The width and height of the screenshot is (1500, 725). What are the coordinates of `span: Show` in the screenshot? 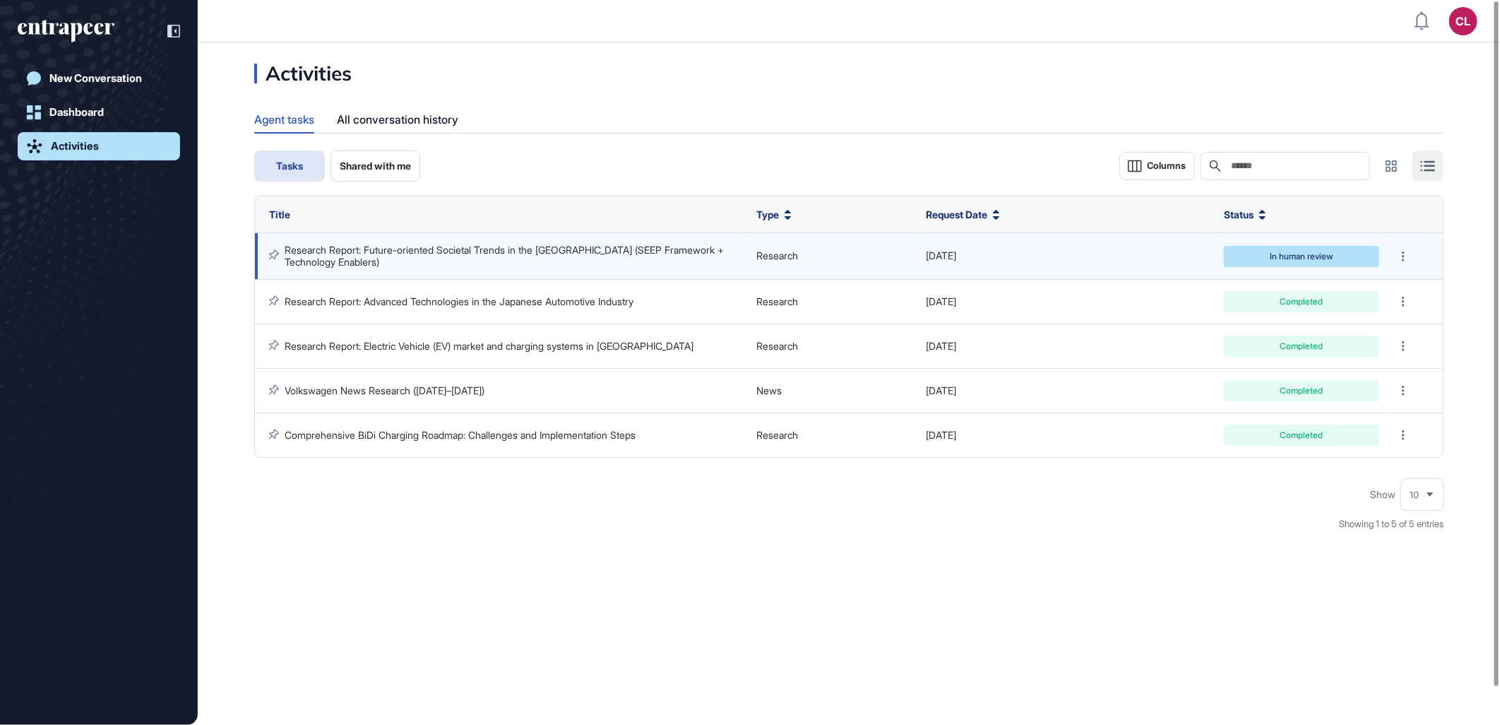 It's located at (1383, 494).